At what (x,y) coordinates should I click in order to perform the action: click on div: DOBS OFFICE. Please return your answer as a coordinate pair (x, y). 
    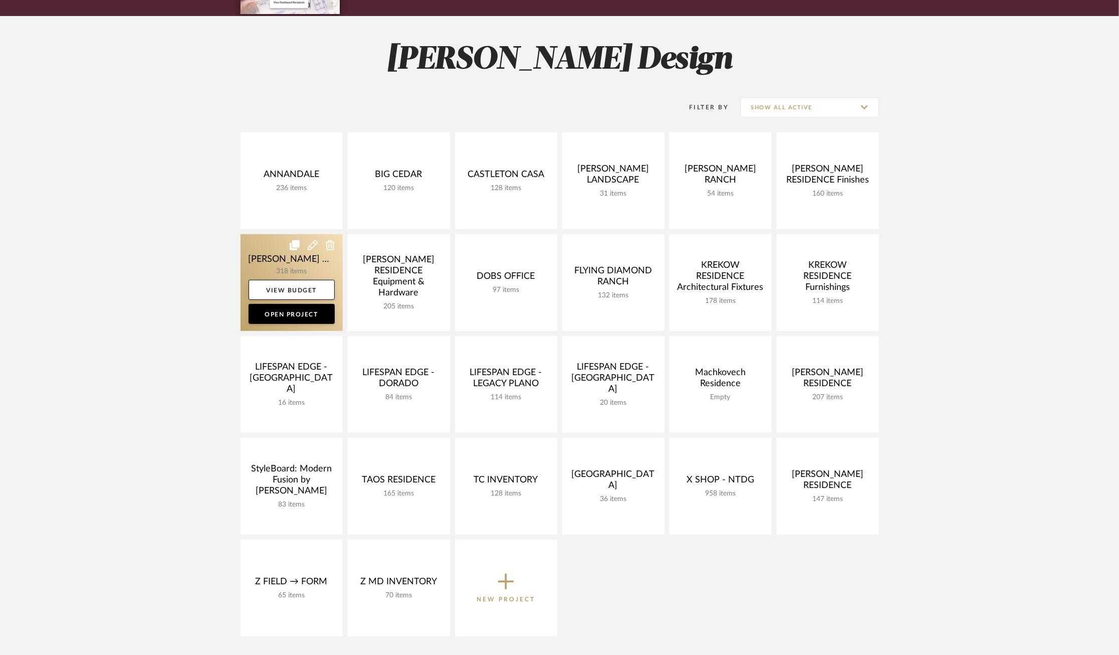
    Looking at the image, I should click on (506, 278).